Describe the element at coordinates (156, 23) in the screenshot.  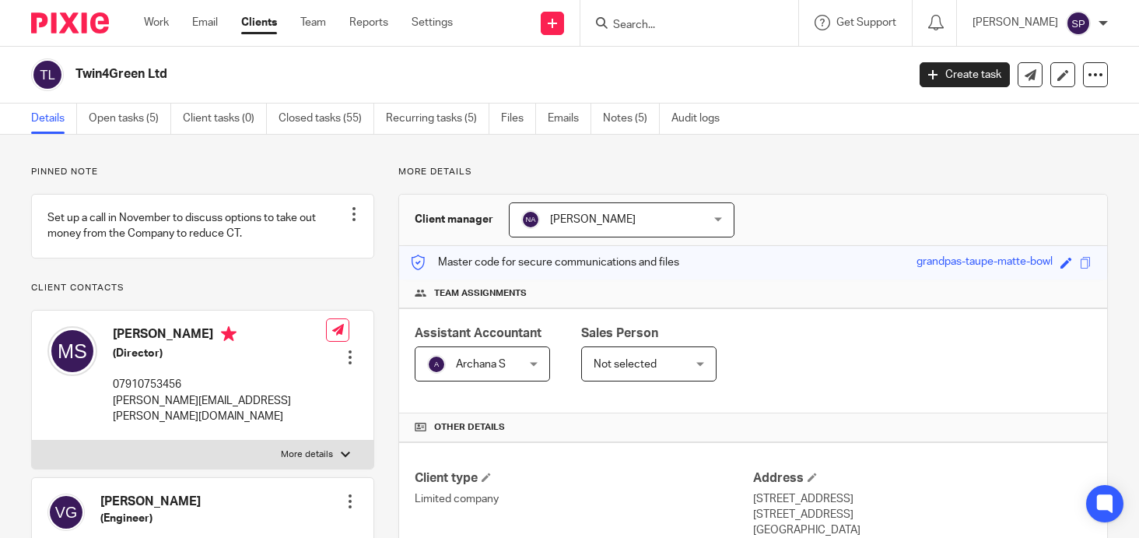
I see `a: Work` at that location.